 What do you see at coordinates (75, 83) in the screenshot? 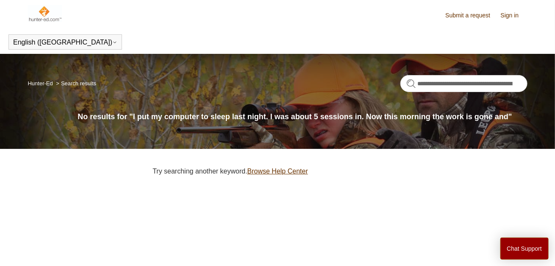
I see `li: Search results` at bounding box center [75, 83].